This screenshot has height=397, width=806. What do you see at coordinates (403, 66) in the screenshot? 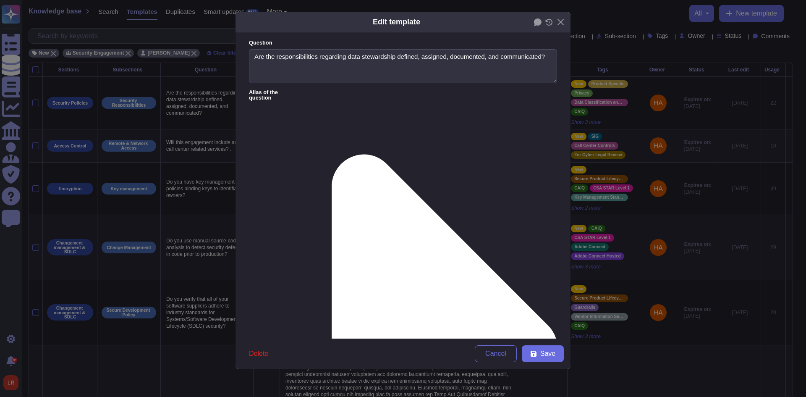
I see `textarea: Are the responsibilities regarding data stewardship defined, assigned, documented, and communicated?` at bounding box center [403, 66].